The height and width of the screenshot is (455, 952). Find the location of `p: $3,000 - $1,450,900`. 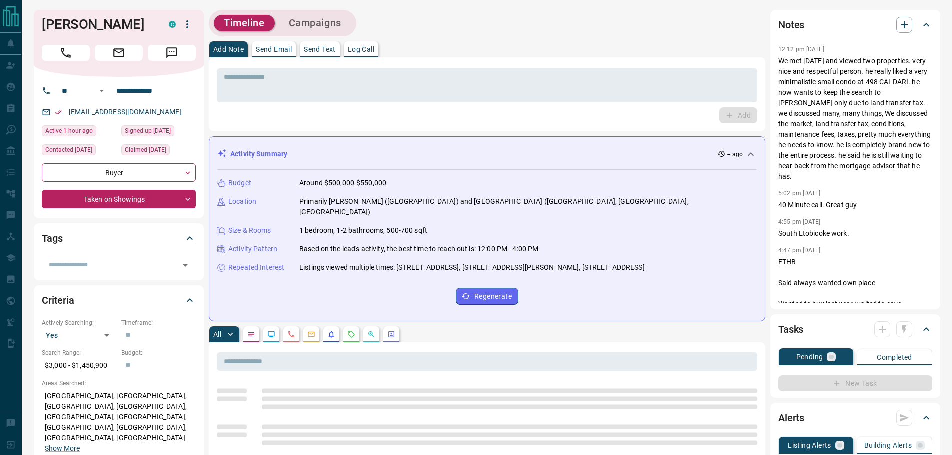

p: $3,000 - $1,450,900 is located at coordinates (79, 365).